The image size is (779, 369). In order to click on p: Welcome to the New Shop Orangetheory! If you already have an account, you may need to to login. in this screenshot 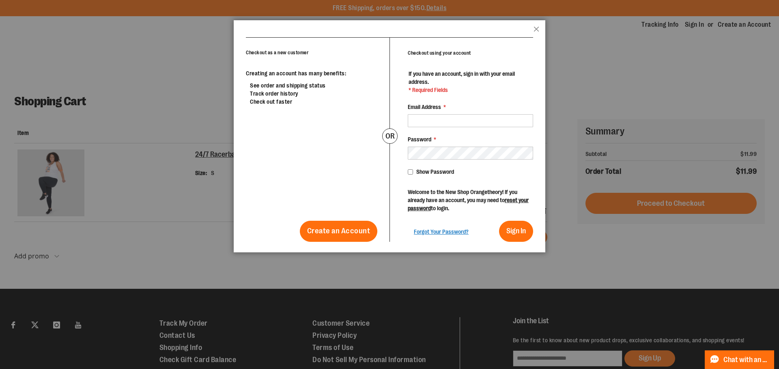, I will do `click(470, 200)`.